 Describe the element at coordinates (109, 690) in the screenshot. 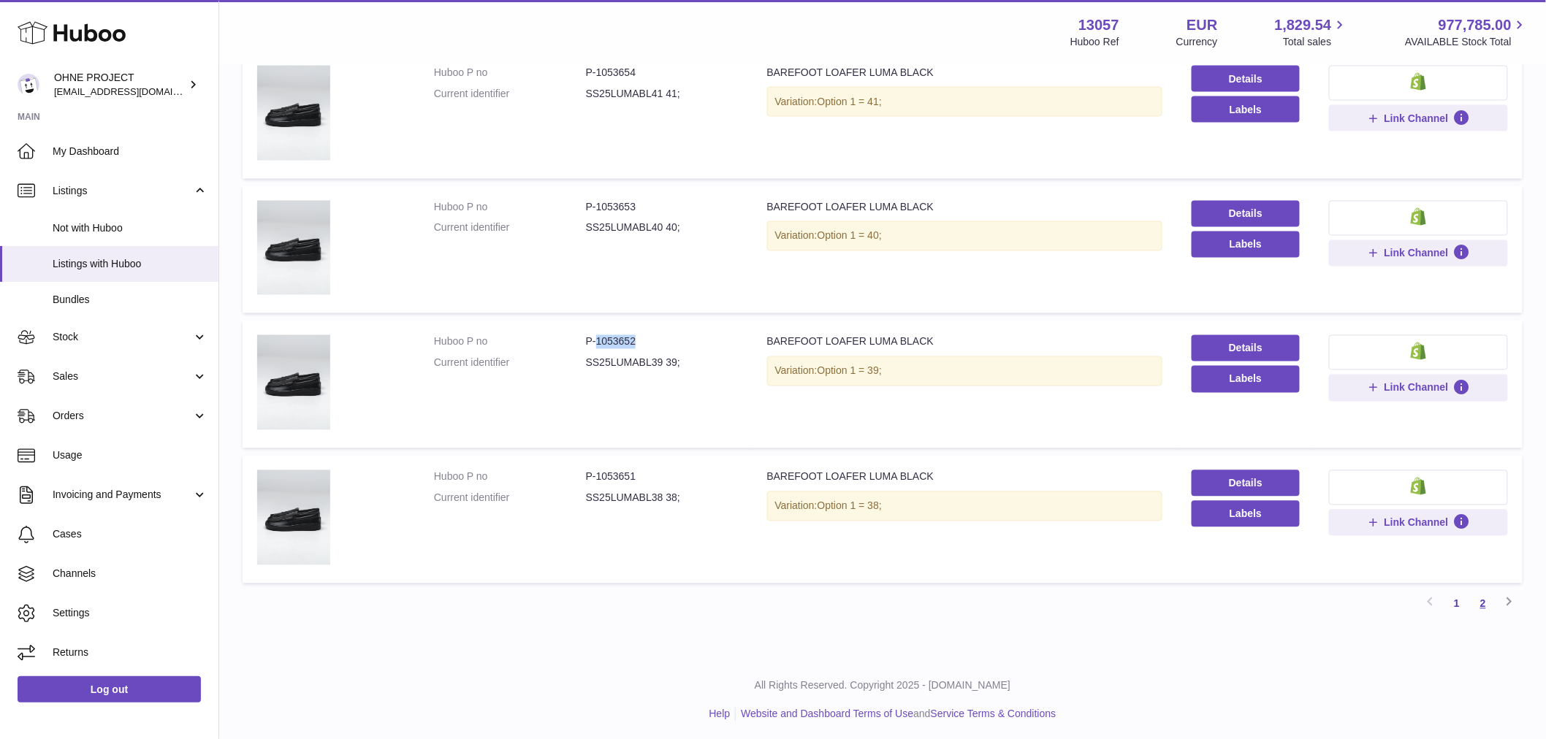

I see `a: Log out` at that location.